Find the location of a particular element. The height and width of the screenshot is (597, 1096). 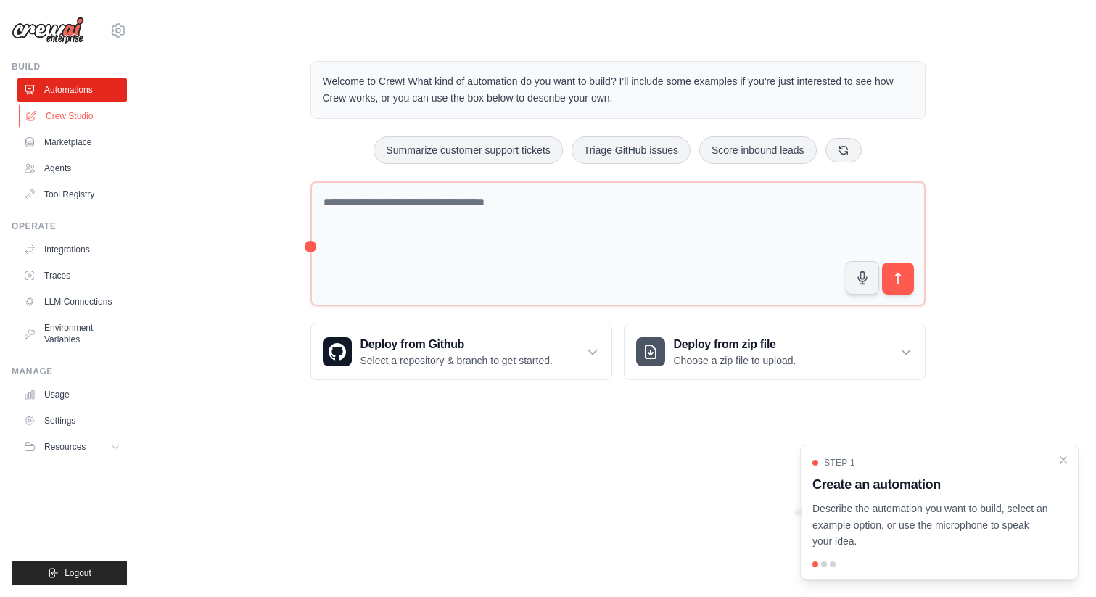

div: Operate is located at coordinates (69, 226).